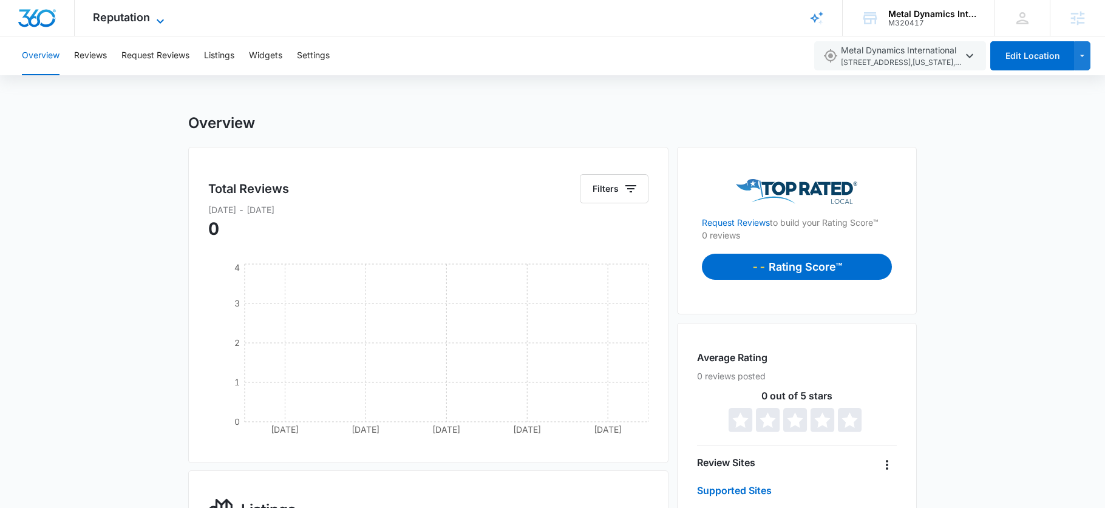 The height and width of the screenshot is (508, 1105). Describe the element at coordinates (933, 14) in the screenshot. I see `div: account name` at that location.